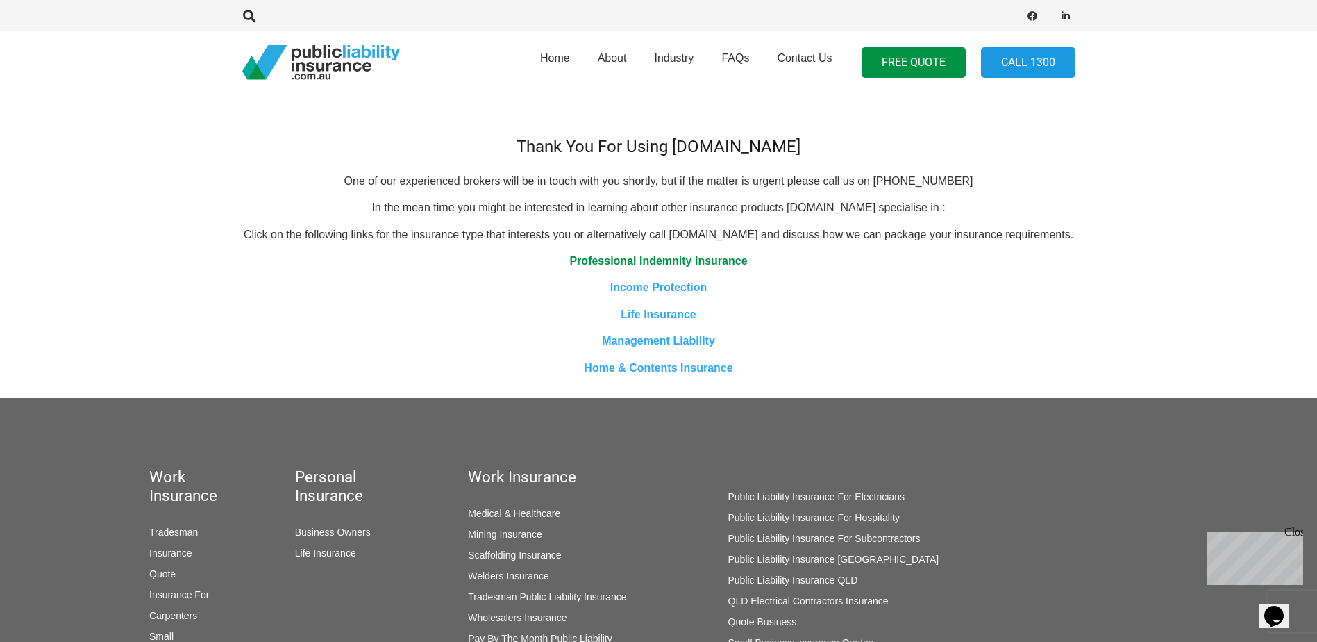  What do you see at coordinates (674, 58) in the screenshot?
I see `span: Industry` at bounding box center [674, 58].